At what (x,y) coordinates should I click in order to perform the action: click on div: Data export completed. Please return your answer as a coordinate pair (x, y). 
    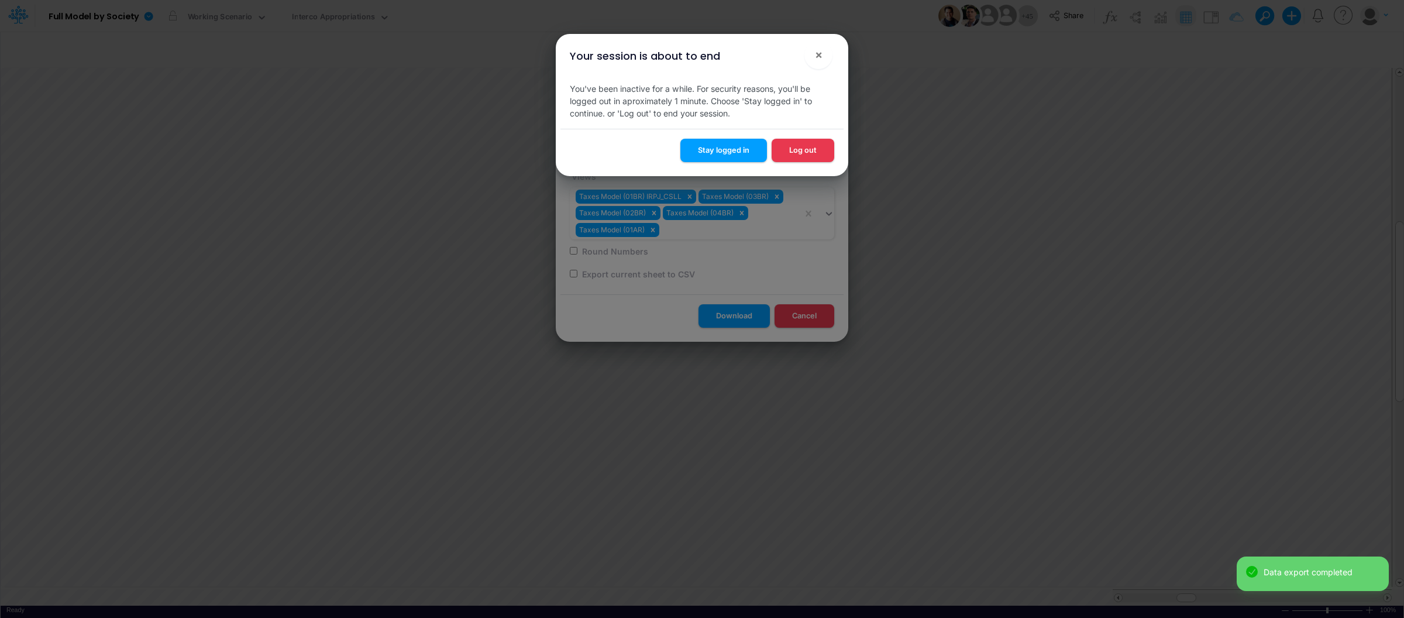
    Looking at the image, I should click on (1321, 571).